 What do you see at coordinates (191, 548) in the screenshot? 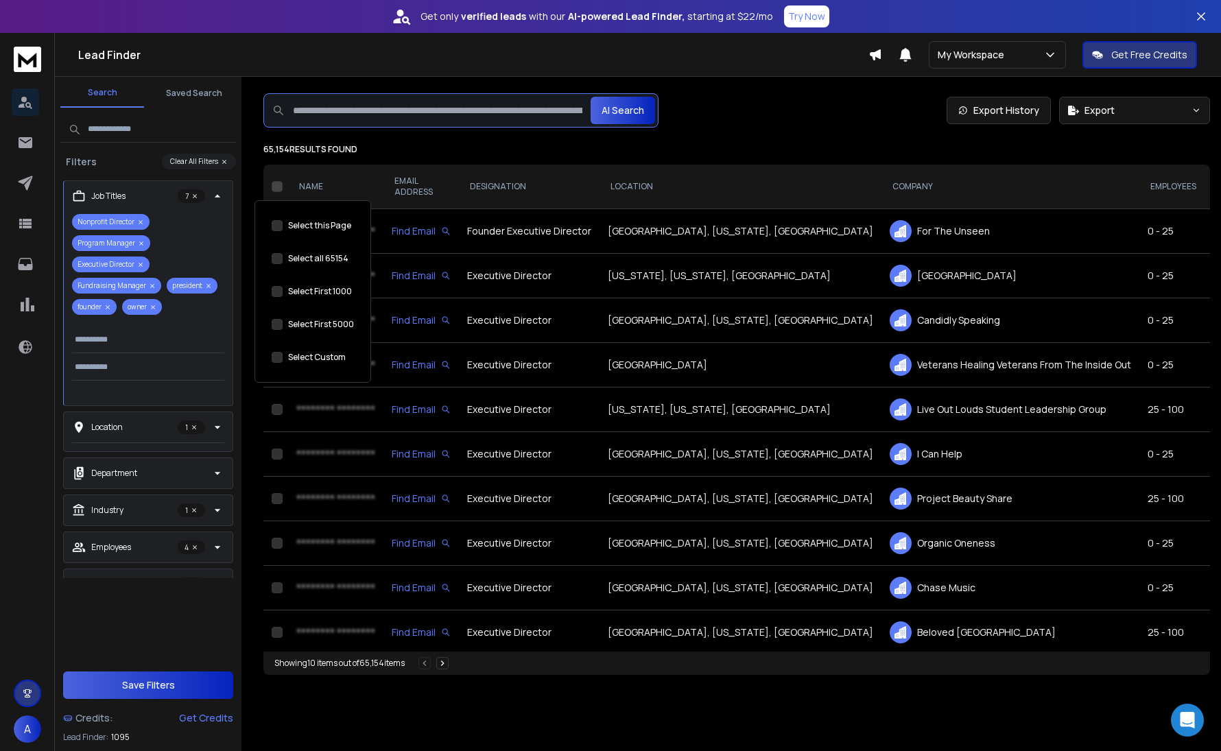
I see `p: 4` at bounding box center [191, 548].